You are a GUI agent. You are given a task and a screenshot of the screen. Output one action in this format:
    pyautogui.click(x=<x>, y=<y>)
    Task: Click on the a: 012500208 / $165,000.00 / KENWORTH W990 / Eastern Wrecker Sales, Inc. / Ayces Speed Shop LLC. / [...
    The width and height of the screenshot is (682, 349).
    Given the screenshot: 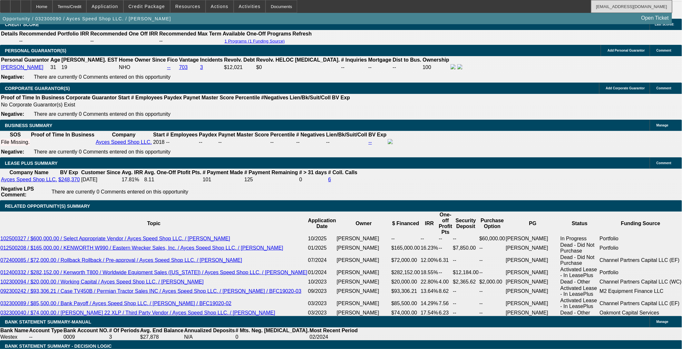 What is the action you would take?
    pyautogui.click(x=142, y=247)
    